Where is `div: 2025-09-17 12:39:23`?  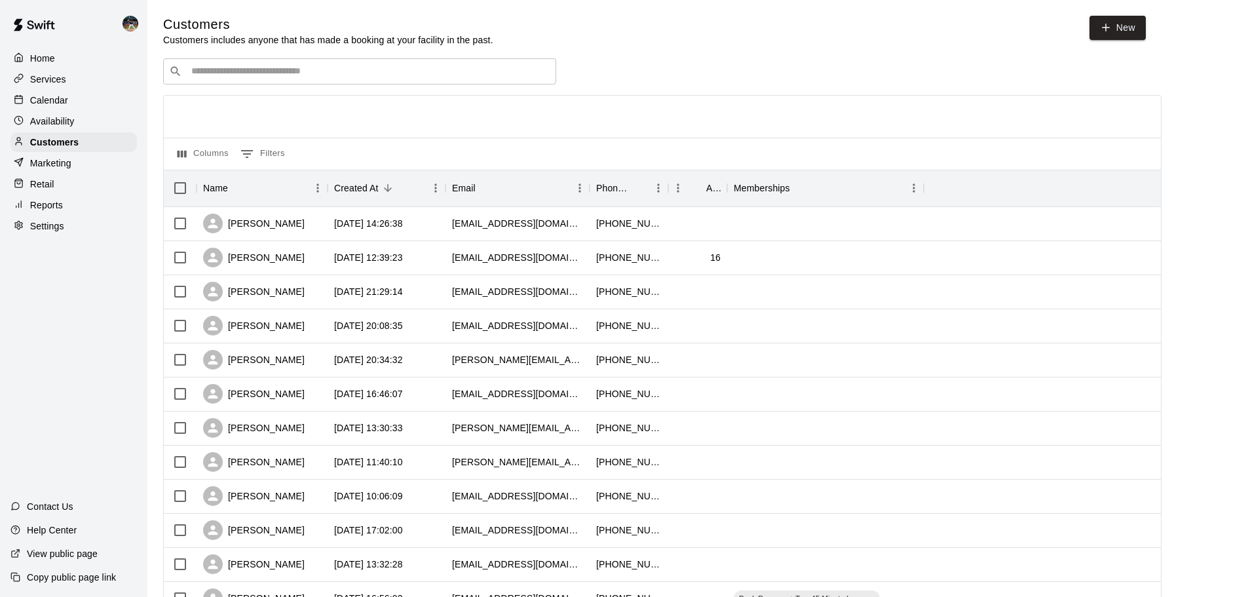
div: 2025-09-17 12:39:23 is located at coordinates (368, 257).